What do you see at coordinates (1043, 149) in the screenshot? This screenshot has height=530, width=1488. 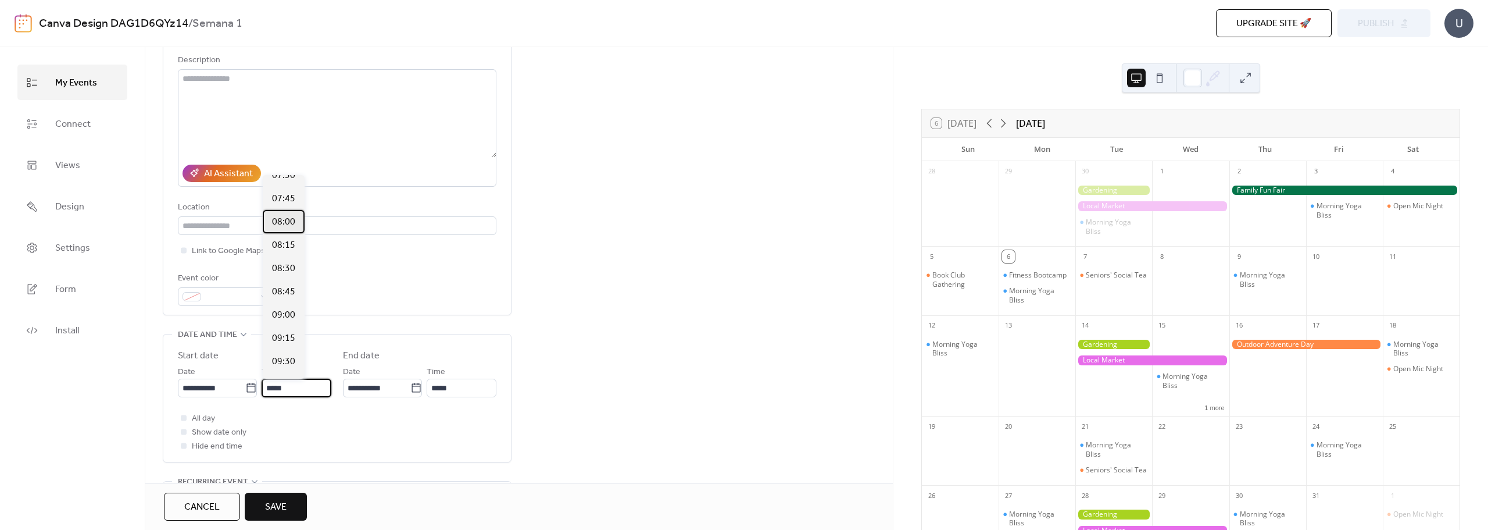 I see `div: Mon` at bounding box center [1043, 149].